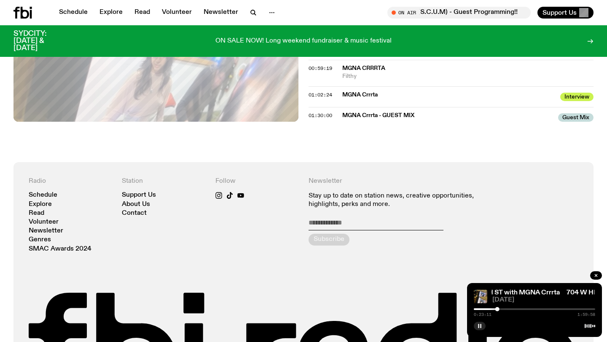 The width and height of the screenshot is (607, 342). Describe the element at coordinates (60, 249) in the screenshot. I see `a: SMAC Awards 2024` at that location.